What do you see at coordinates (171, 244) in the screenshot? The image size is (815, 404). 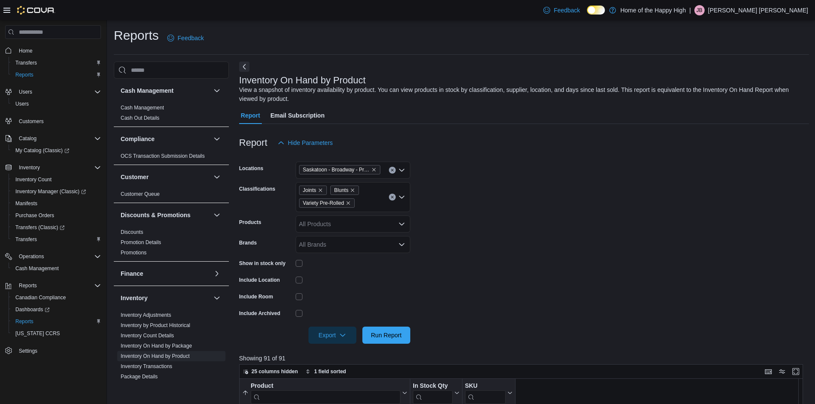 I see `div: Discounts & Promotions` at bounding box center [171, 244].